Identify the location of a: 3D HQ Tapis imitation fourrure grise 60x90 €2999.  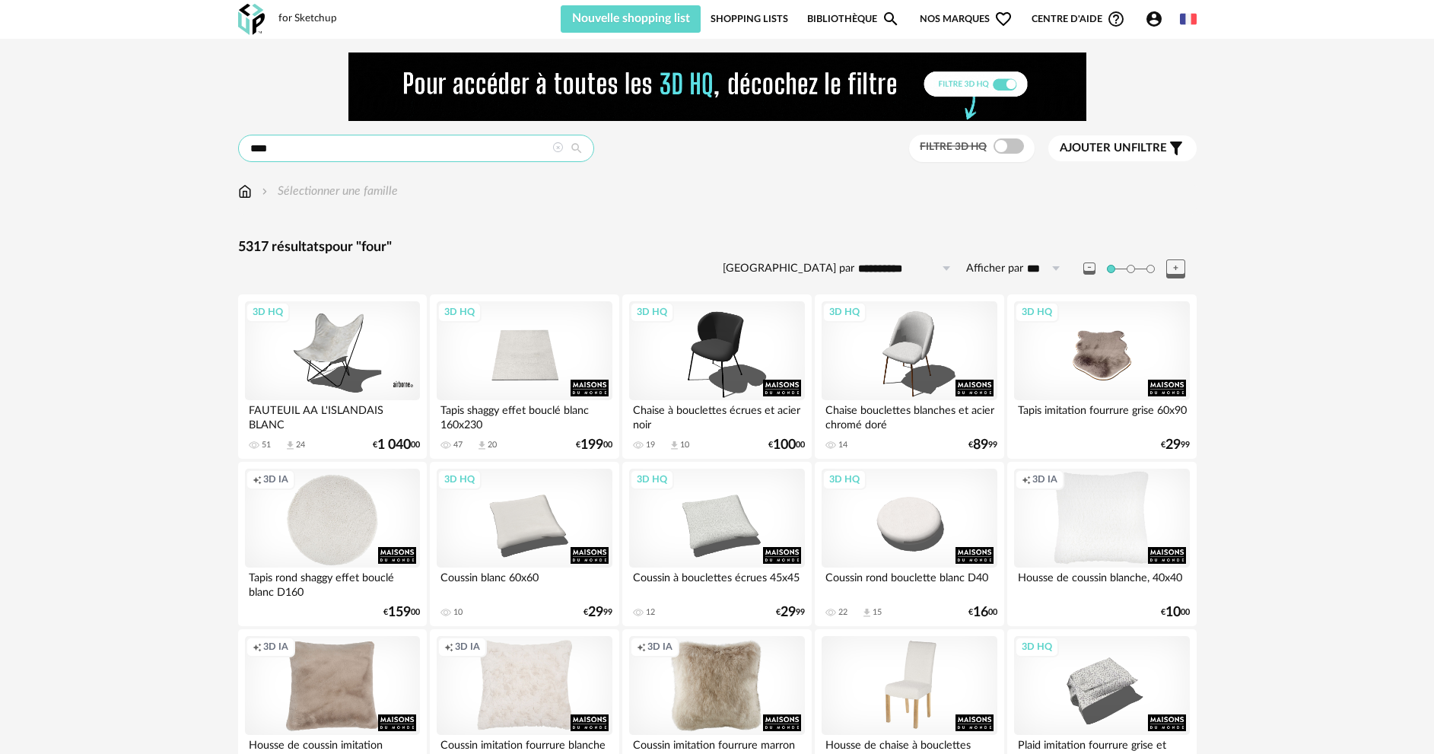
(1102, 377).